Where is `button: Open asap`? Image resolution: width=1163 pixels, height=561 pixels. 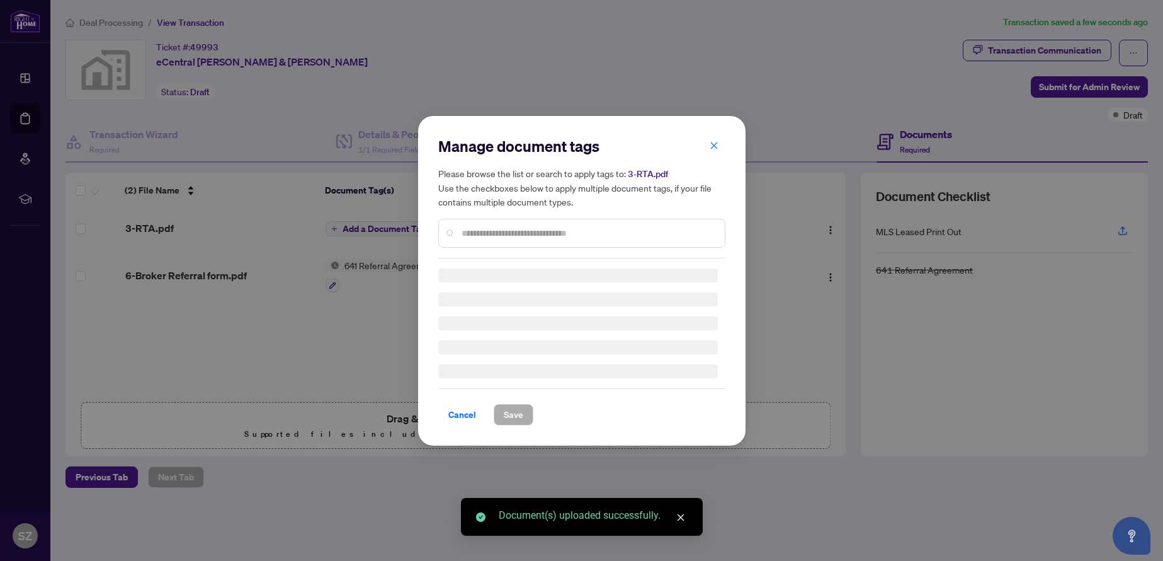
button: Open asap is located at coordinates (1132, 535).